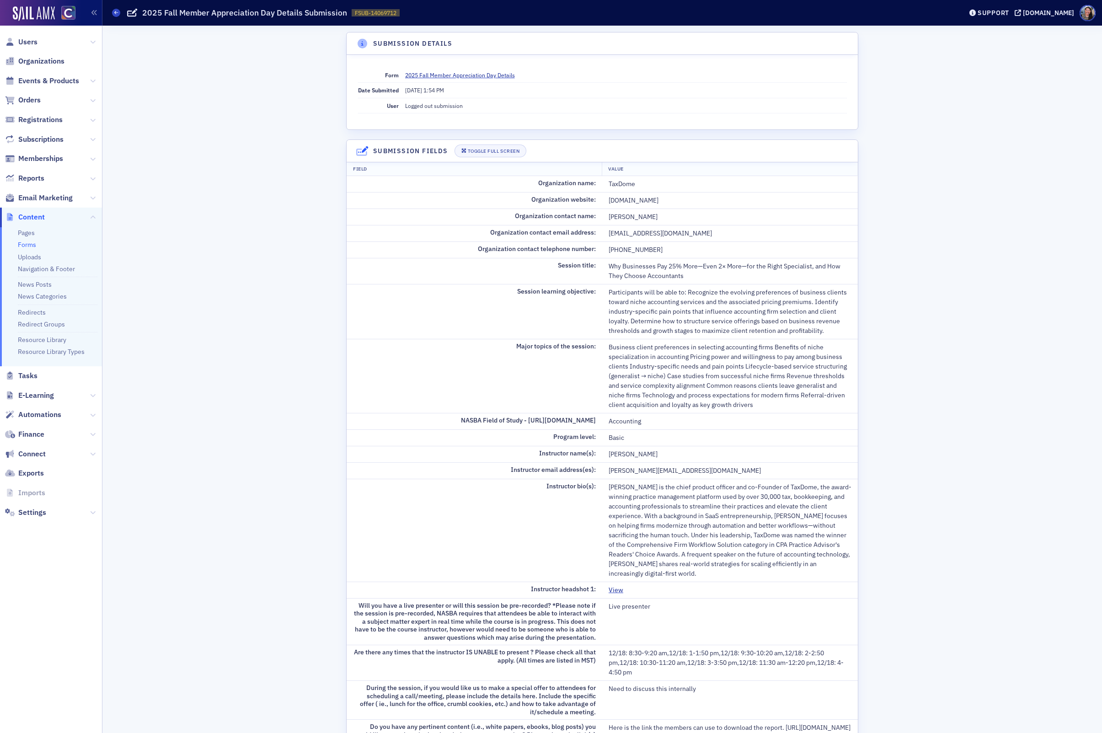 The image size is (1102, 733). Describe the element at coordinates (378, 90) in the screenshot. I see `span: Date Submitted` at that location.